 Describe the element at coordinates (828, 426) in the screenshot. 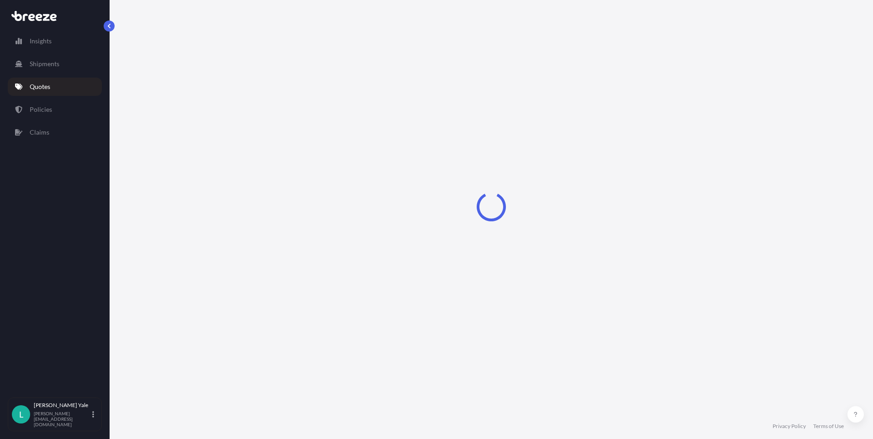

I see `p: Terms of Use` at that location.